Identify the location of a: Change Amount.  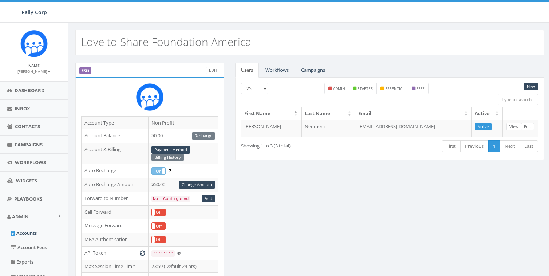
(197, 185).